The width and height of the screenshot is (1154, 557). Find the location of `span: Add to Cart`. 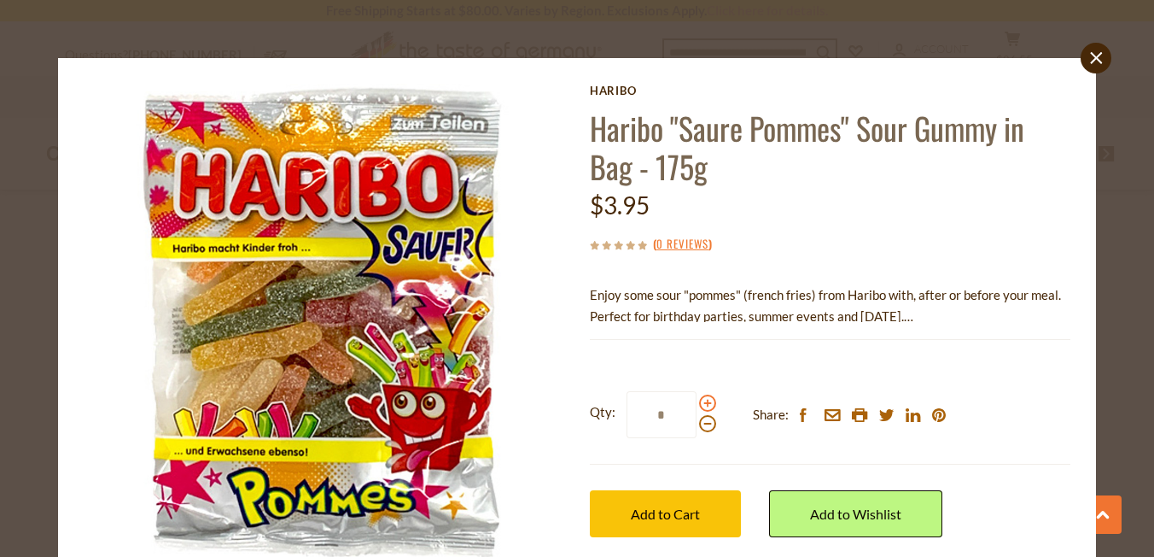

span: Add to Cart is located at coordinates (665, 513).